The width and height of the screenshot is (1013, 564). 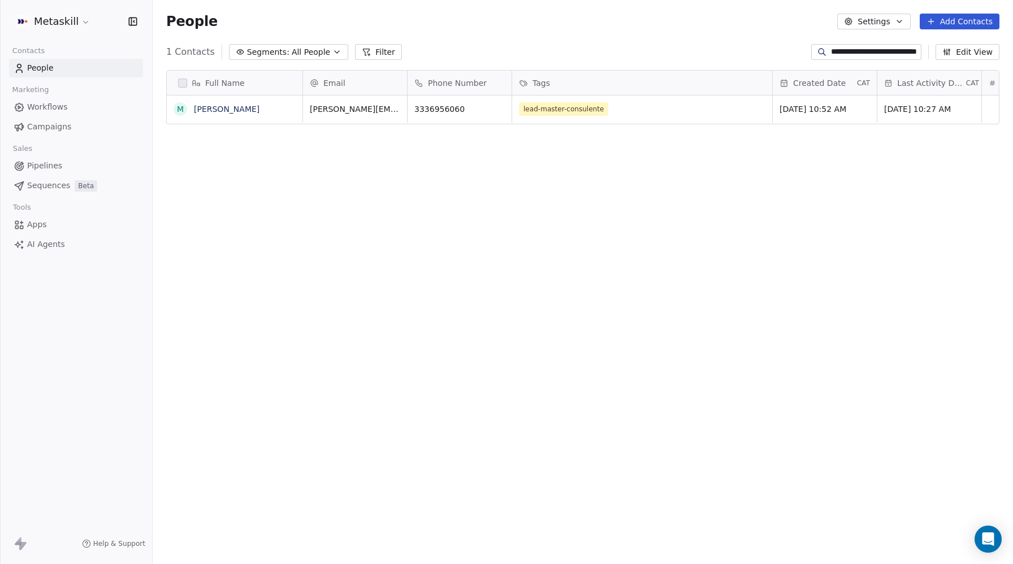 I want to click on button: Metaskill, so click(x=53, y=21).